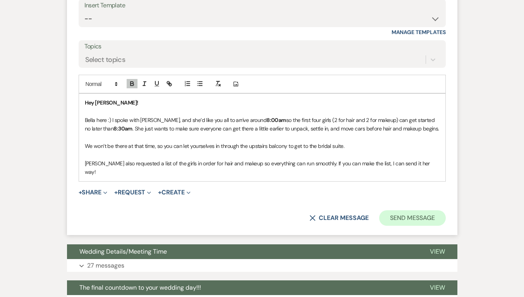 Image resolution: width=524 pixels, height=297 pixels. I want to click on button: Send Message, so click(412, 218).